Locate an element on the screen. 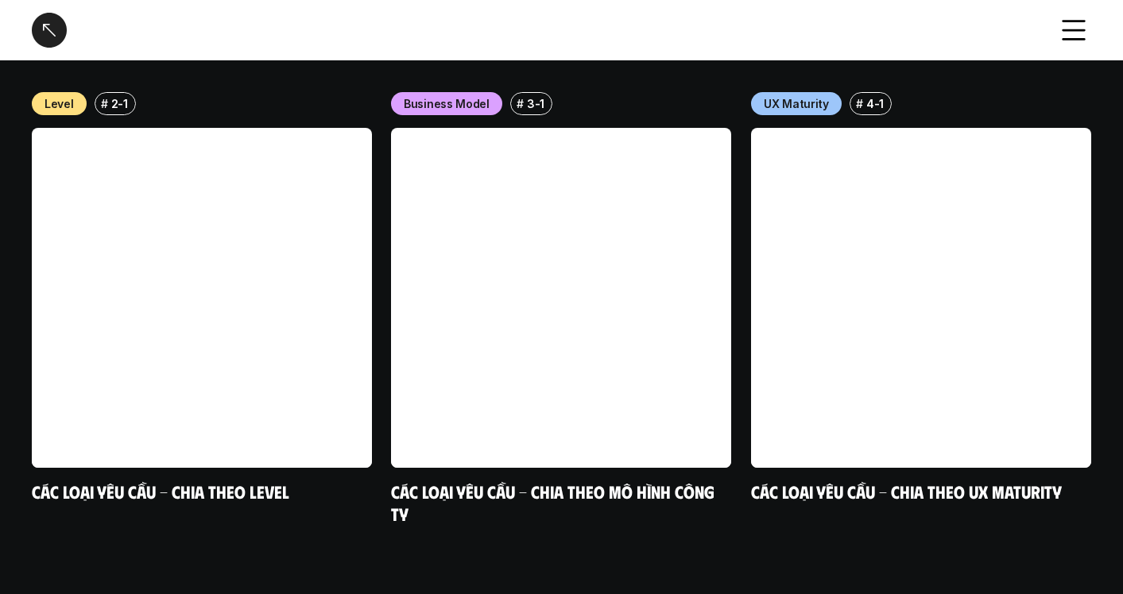 This screenshot has width=1123, height=594. p: Business Model is located at coordinates (446, 103).